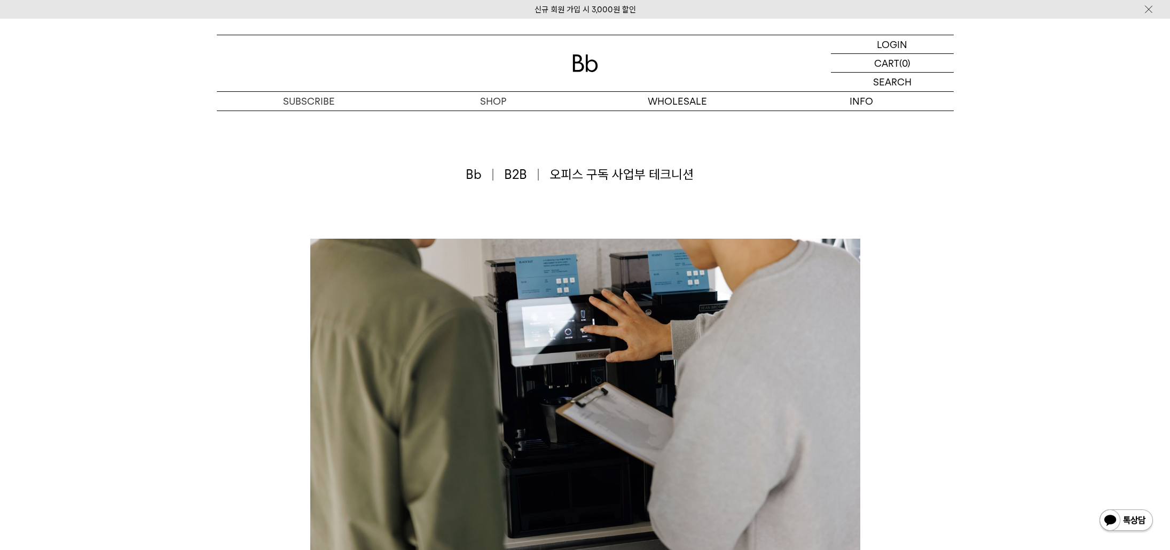 The image size is (1170, 550). What do you see at coordinates (892, 44) in the screenshot?
I see `p: LOGIN` at bounding box center [892, 44].